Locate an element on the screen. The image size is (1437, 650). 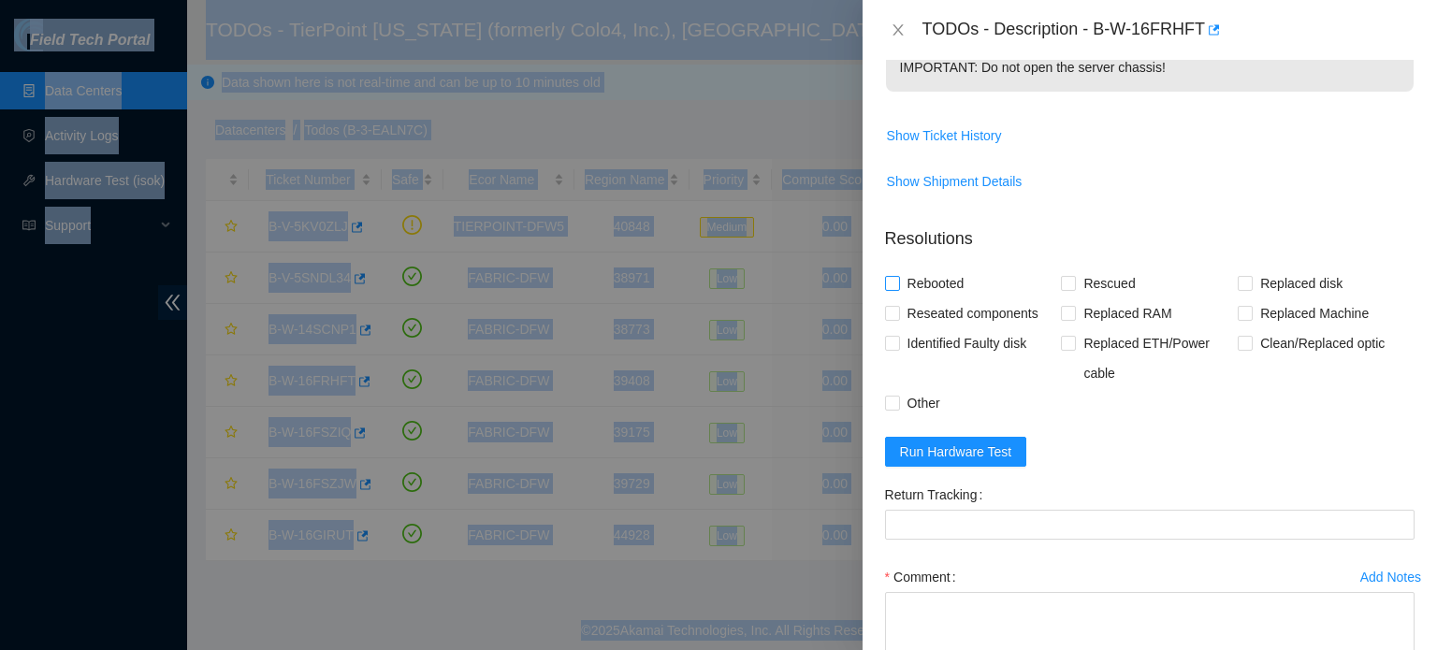
label: Return Tracking is located at coordinates (938, 495).